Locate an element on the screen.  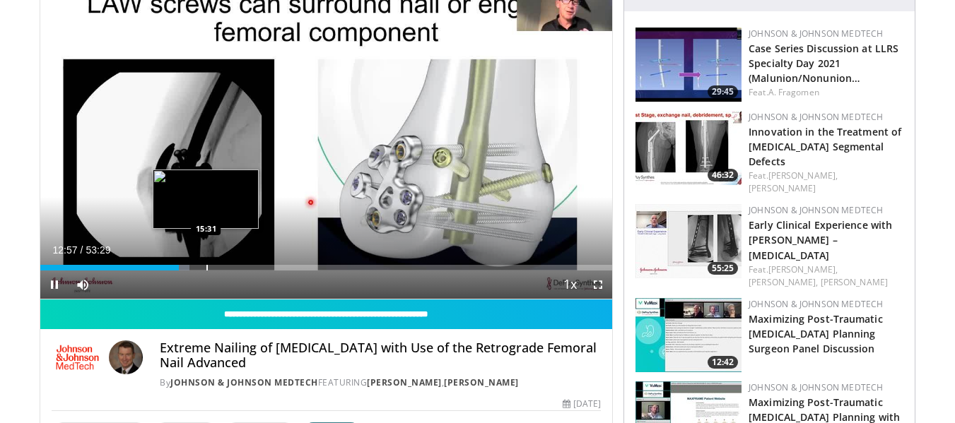
img: 7a0c1574-0822-442f-b7dd-0b35ae7f75a9.150x105_q85_crop-smart_upscale.jpg is located at coordinates (688, 64).